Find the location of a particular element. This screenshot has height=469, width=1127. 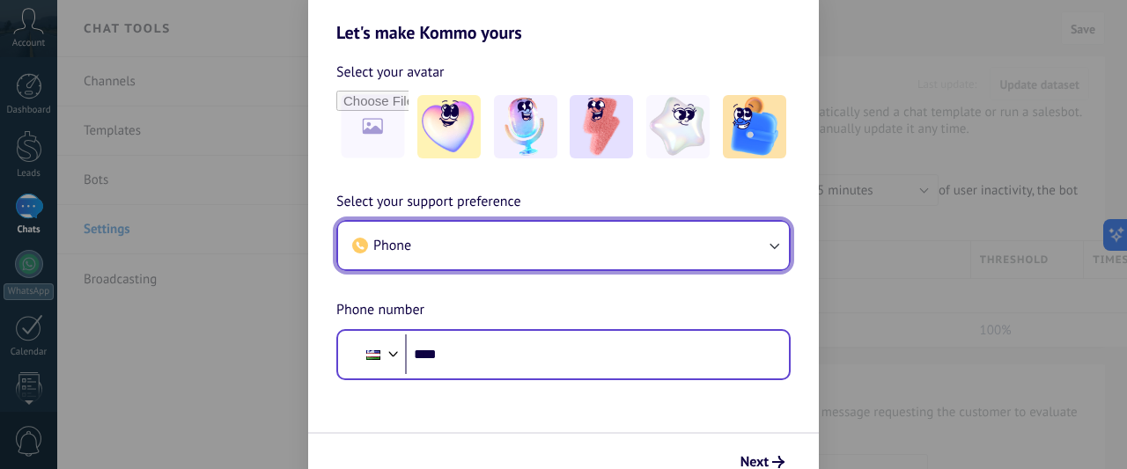

span: Phone is located at coordinates (392, 246).